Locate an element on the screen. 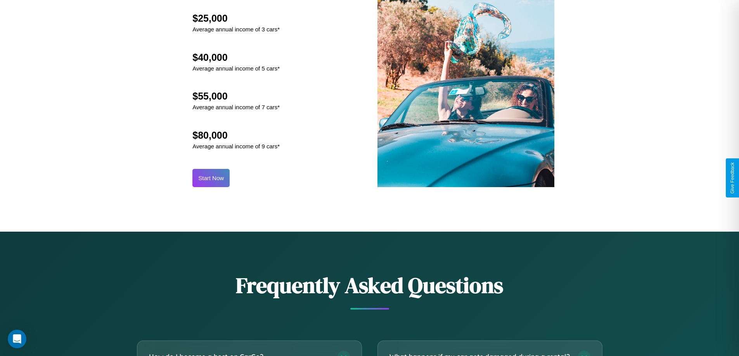 The image size is (739, 356). p: Average annual income of 5 cars* is located at coordinates (236, 68).